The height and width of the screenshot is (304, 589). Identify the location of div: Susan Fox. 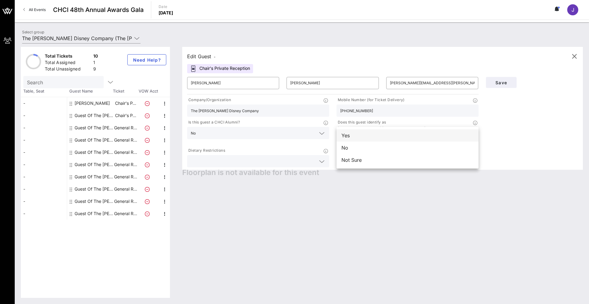
(92, 103).